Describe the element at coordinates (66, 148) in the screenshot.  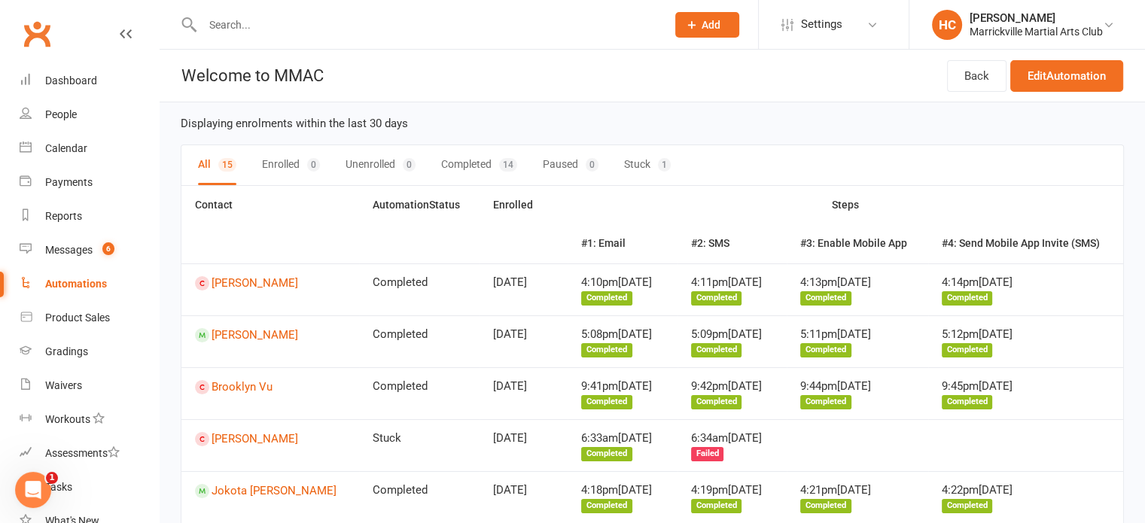
I see `div: Calendar` at that location.